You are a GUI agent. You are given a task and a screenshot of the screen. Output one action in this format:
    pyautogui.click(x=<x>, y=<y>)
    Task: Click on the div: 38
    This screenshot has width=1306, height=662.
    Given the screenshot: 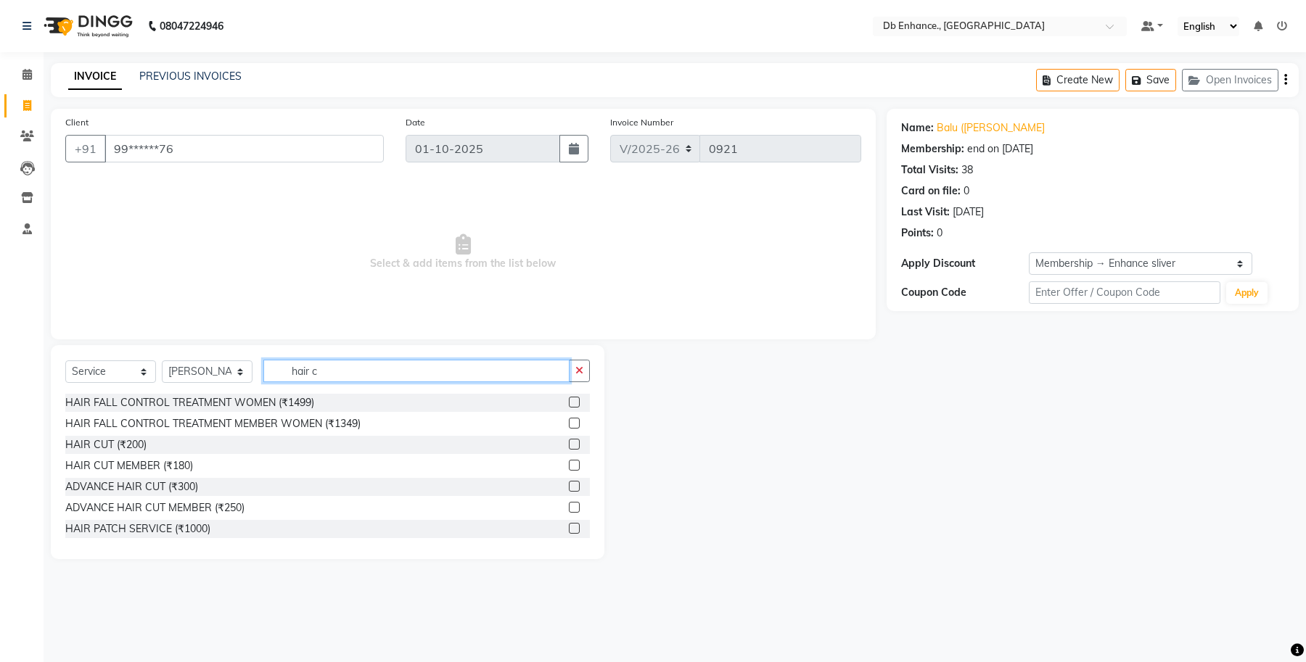 What is the action you would take?
    pyautogui.click(x=967, y=170)
    